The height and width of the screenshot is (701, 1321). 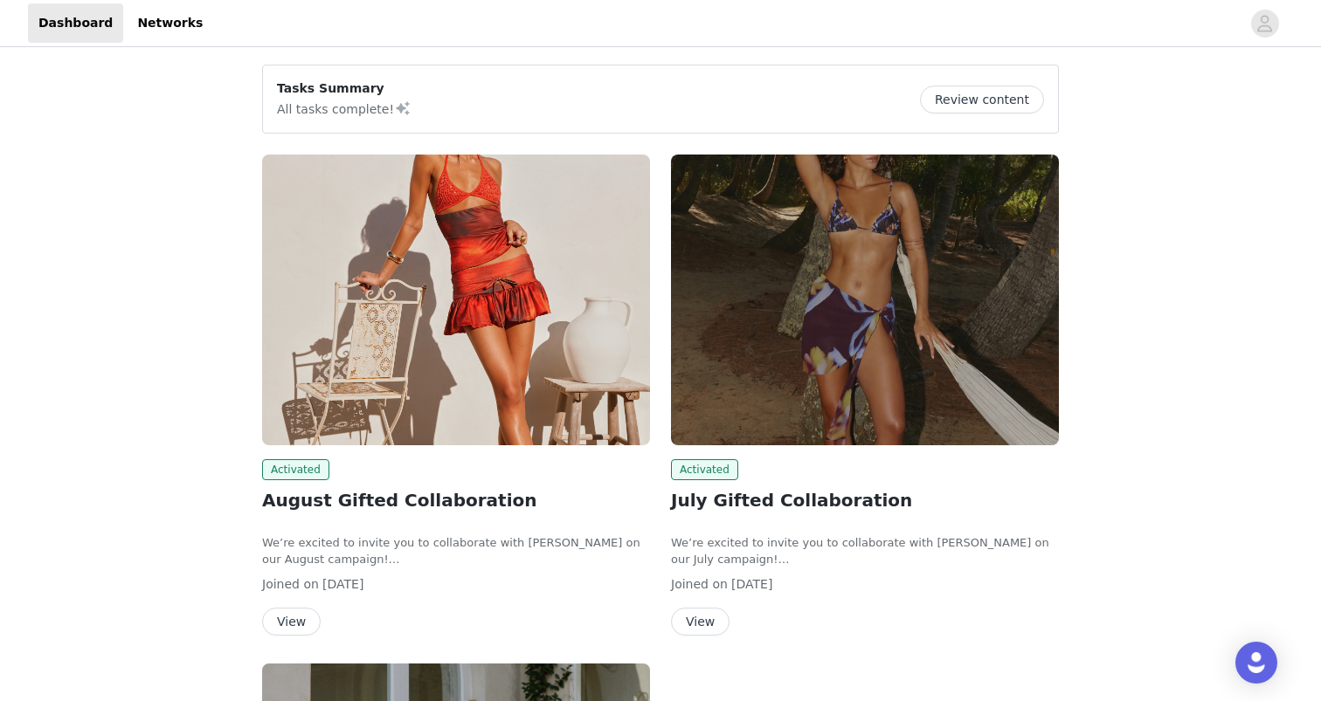 I want to click on div: Open Intercom Messenger, so click(x=1256, y=663).